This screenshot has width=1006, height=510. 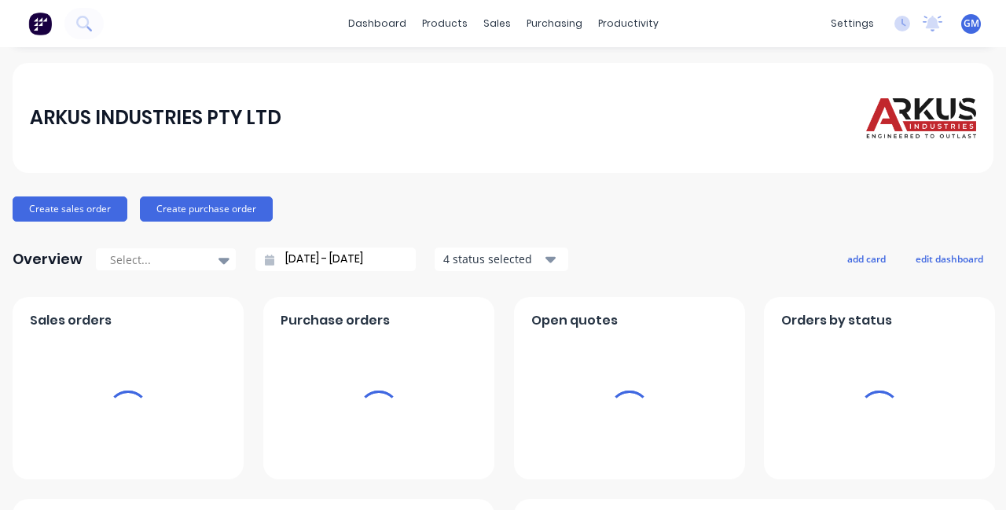 What do you see at coordinates (628, 24) in the screenshot?
I see `div: productivity` at bounding box center [628, 24].